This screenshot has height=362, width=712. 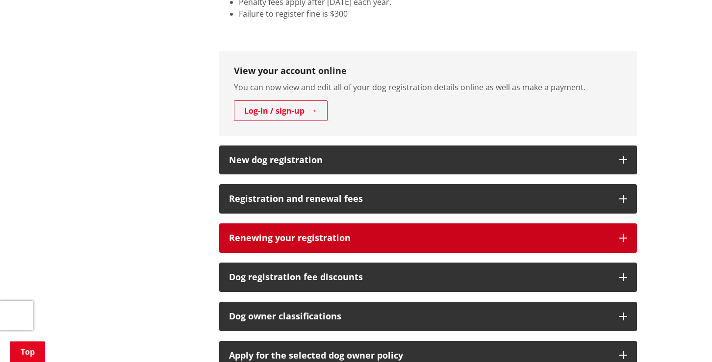 I want to click on button: Renewing your registration, so click(x=428, y=238).